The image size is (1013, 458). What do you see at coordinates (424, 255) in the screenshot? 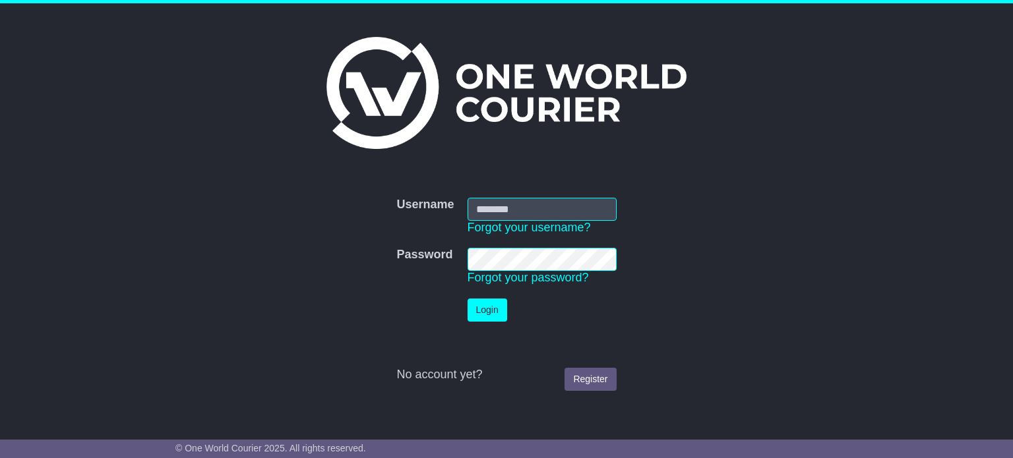
I see `label: Password` at bounding box center [424, 255].